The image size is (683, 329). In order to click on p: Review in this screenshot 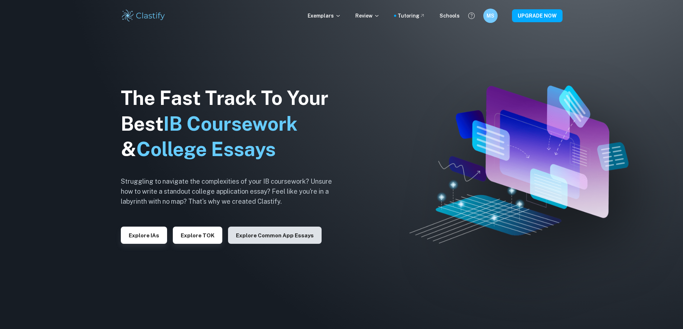, I will do `click(367, 16)`.